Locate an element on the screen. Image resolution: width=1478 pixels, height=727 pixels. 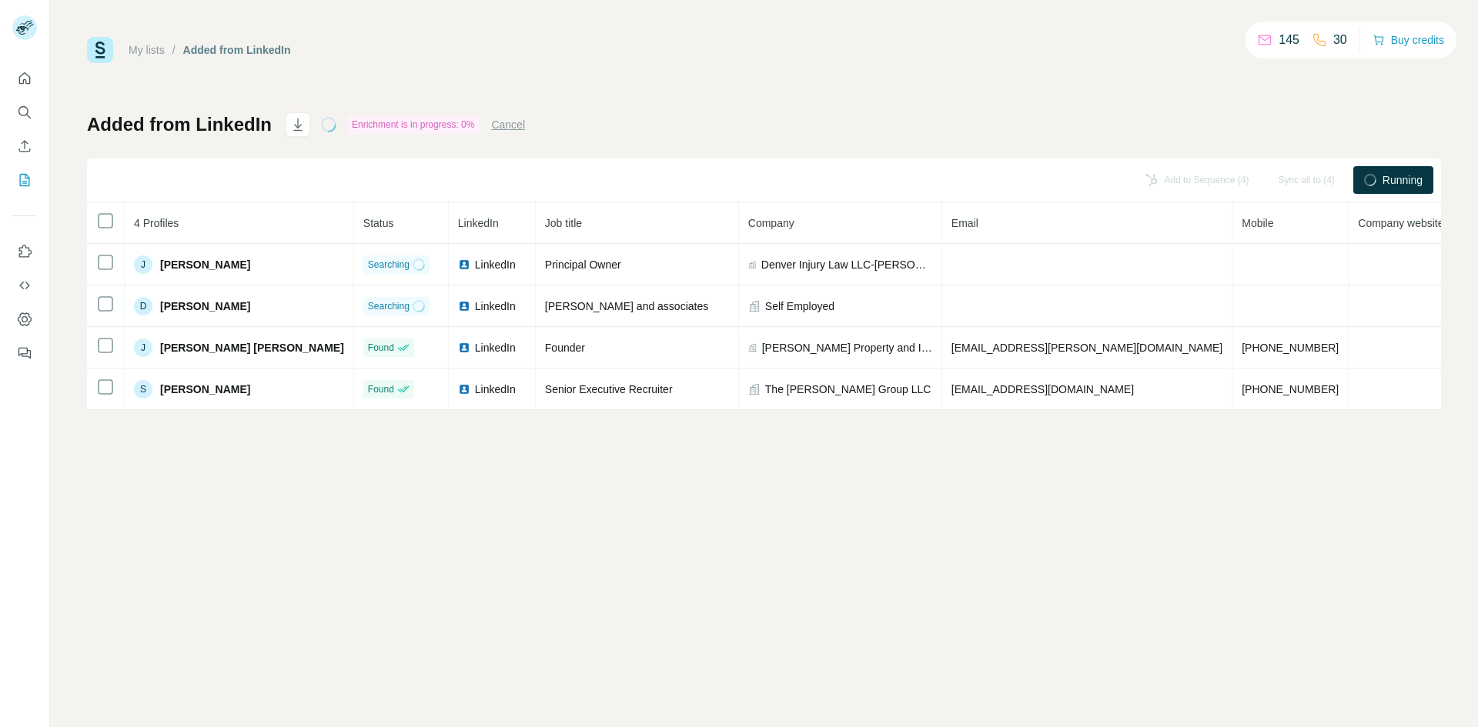
div: D is located at coordinates (143, 306).